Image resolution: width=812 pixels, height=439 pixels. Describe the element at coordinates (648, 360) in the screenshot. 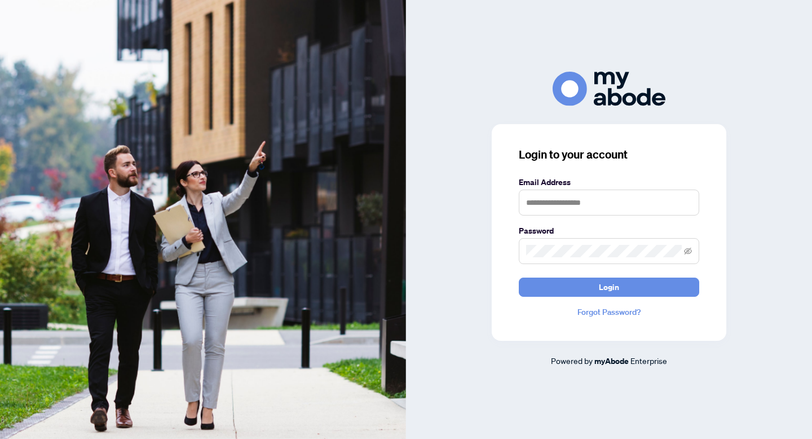

I see `span: Enterprise` at that location.